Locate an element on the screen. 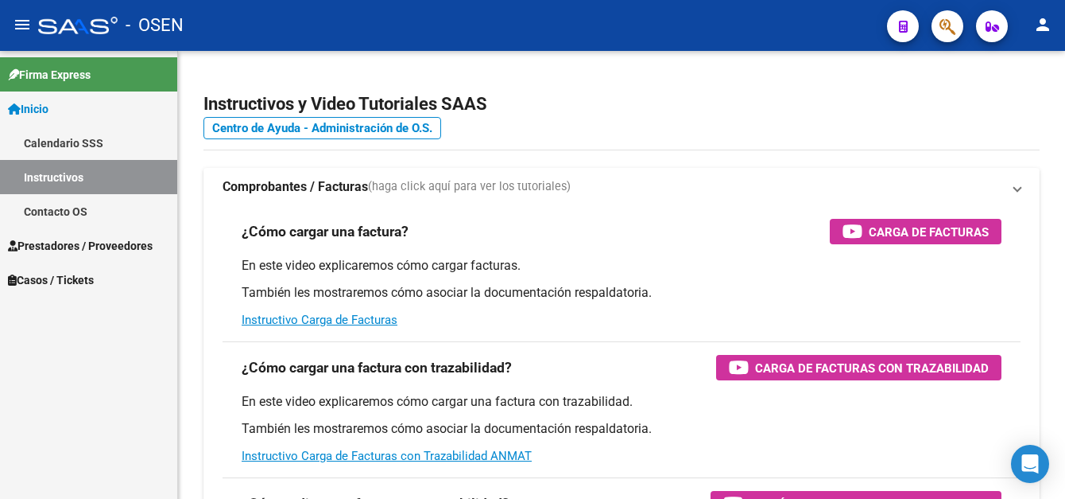  a: Instructivo Carga de Facturas is located at coordinates (320, 320).